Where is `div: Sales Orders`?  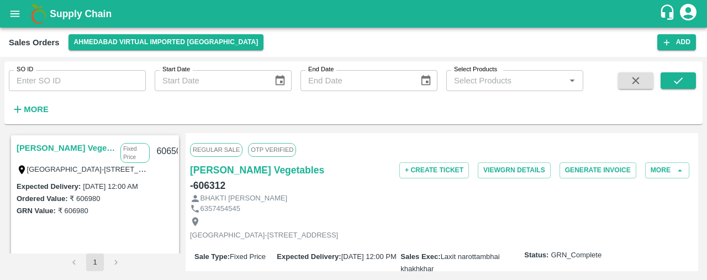 div: Sales Orders is located at coordinates (34, 43).